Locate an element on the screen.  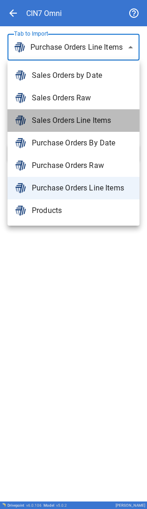
span: Sales Orders by Date is located at coordinates (82, 75).